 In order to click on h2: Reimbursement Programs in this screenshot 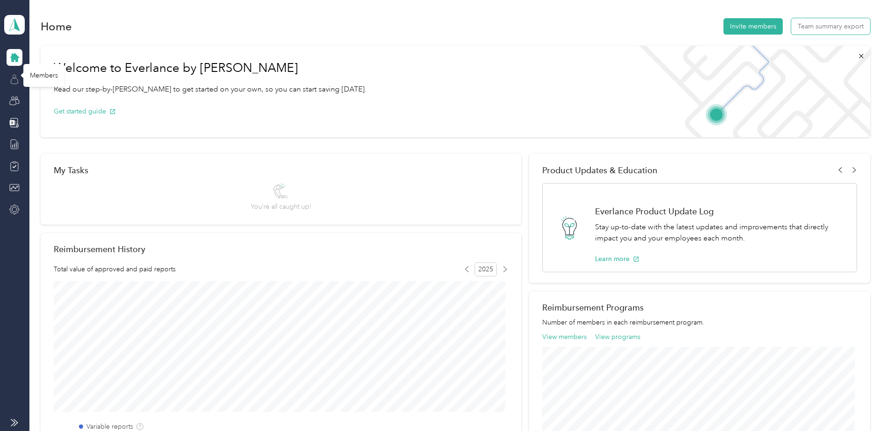, I will do `click(699, 307)`.